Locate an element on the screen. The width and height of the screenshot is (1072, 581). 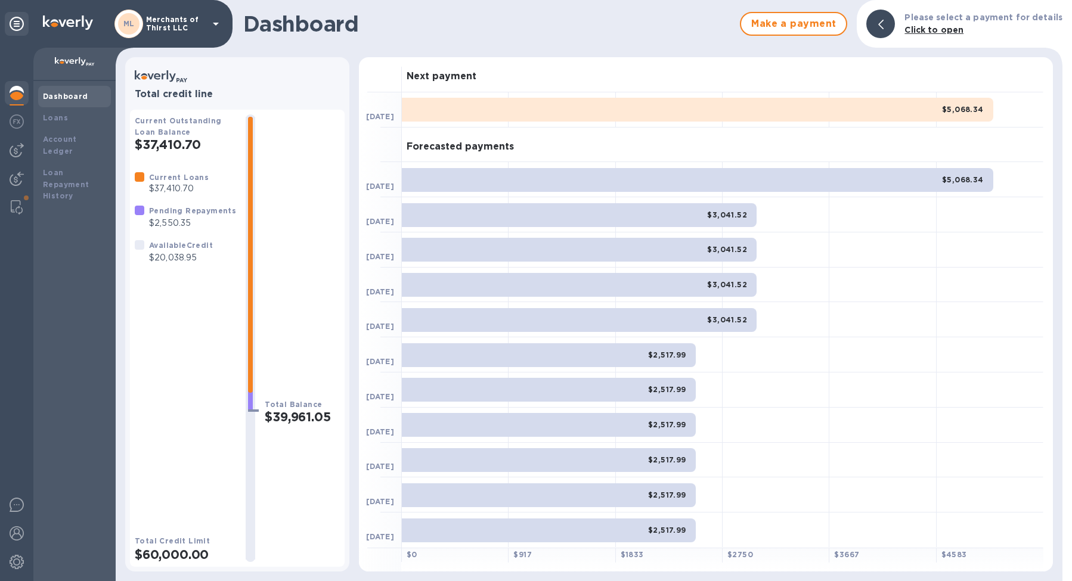
img: Foreign exchange is located at coordinates (17, 122).